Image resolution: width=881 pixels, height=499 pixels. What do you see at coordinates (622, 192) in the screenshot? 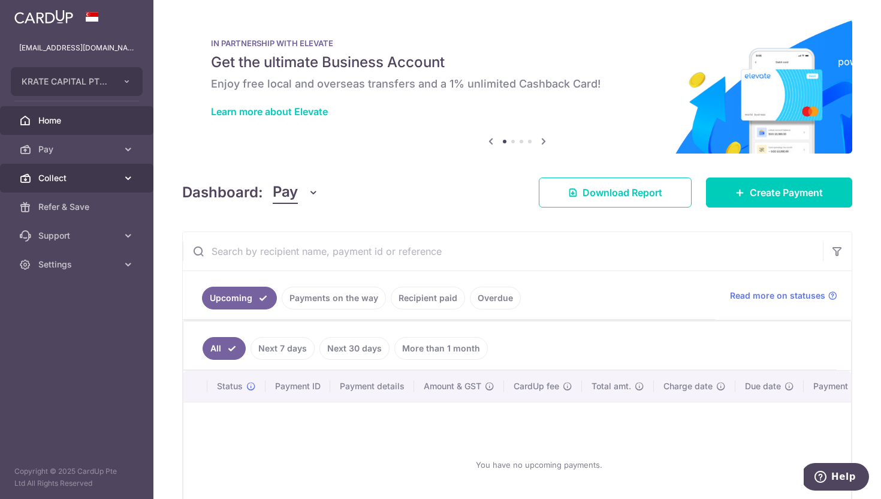
I see `span: Download Report` at bounding box center [622, 192].